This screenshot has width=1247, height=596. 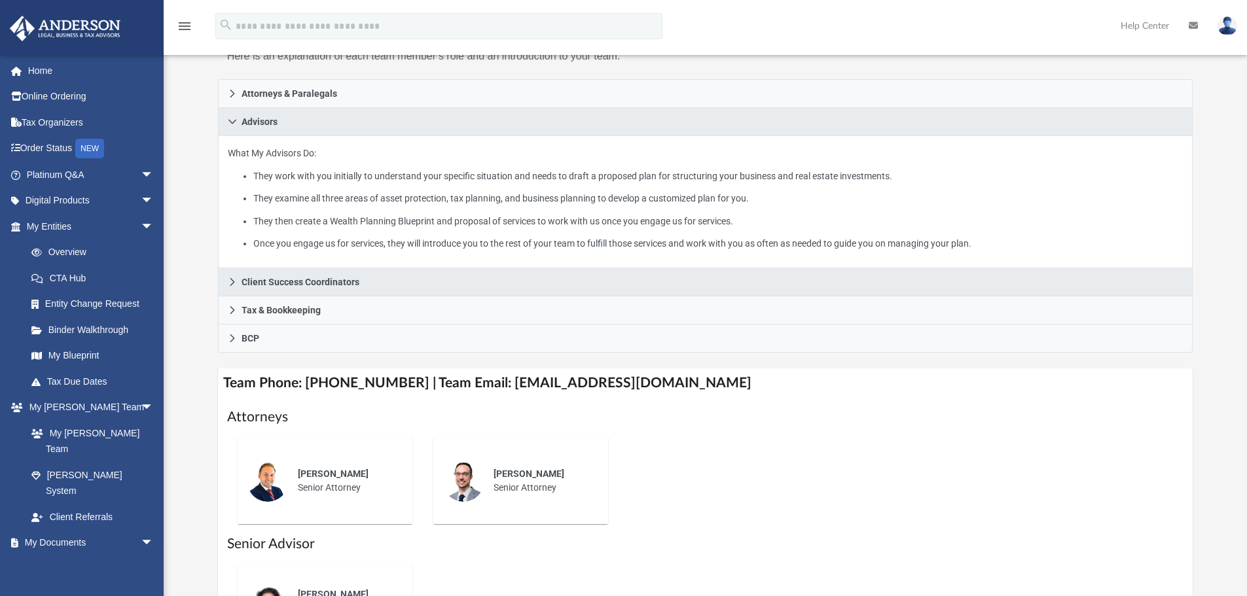 What do you see at coordinates (705, 94) in the screenshot?
I see `a: Attorneys & Paralegals` at bounding box center [705, 94].